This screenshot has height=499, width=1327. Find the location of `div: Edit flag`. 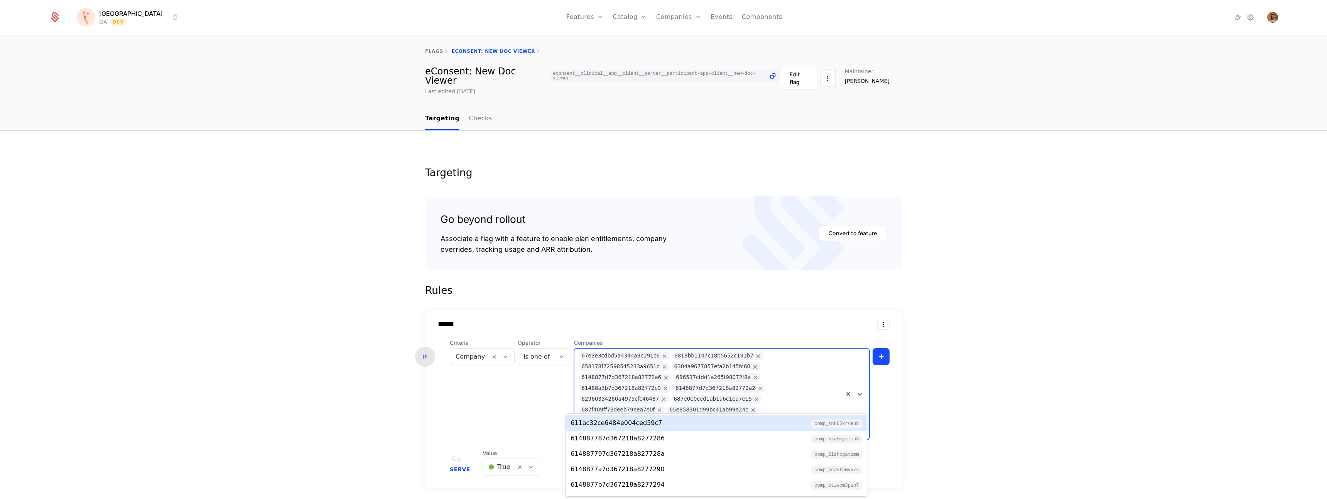

div: Edit flag is located at coordinates (799, 78).